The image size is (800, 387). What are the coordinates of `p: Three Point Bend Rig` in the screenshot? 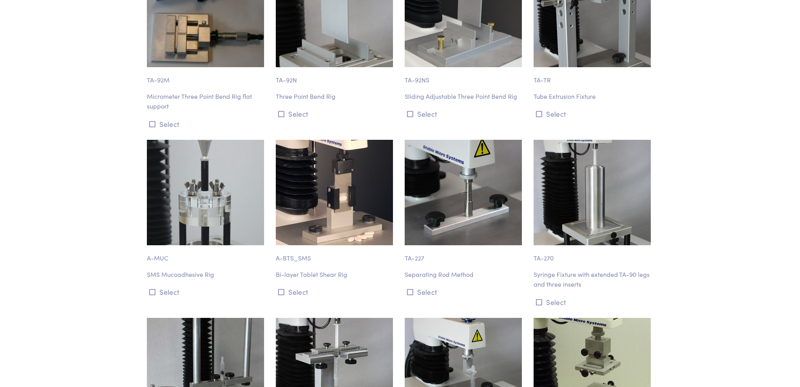 It's located at (336, 96).